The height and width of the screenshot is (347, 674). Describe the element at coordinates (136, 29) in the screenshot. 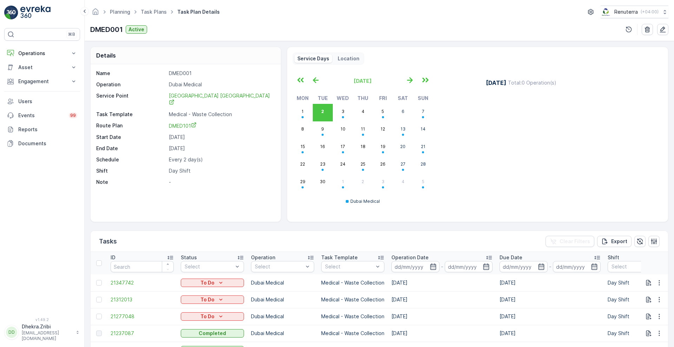

I see `p: Active` at that location.